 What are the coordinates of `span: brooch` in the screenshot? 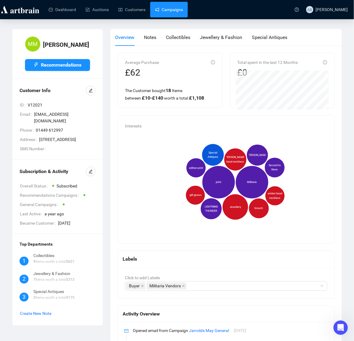 It's located at (259, 209).